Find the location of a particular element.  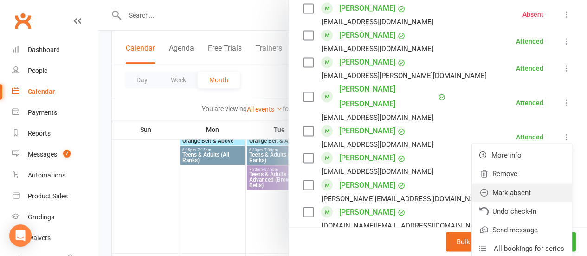

a: More info is located at coordinates (522, 155).